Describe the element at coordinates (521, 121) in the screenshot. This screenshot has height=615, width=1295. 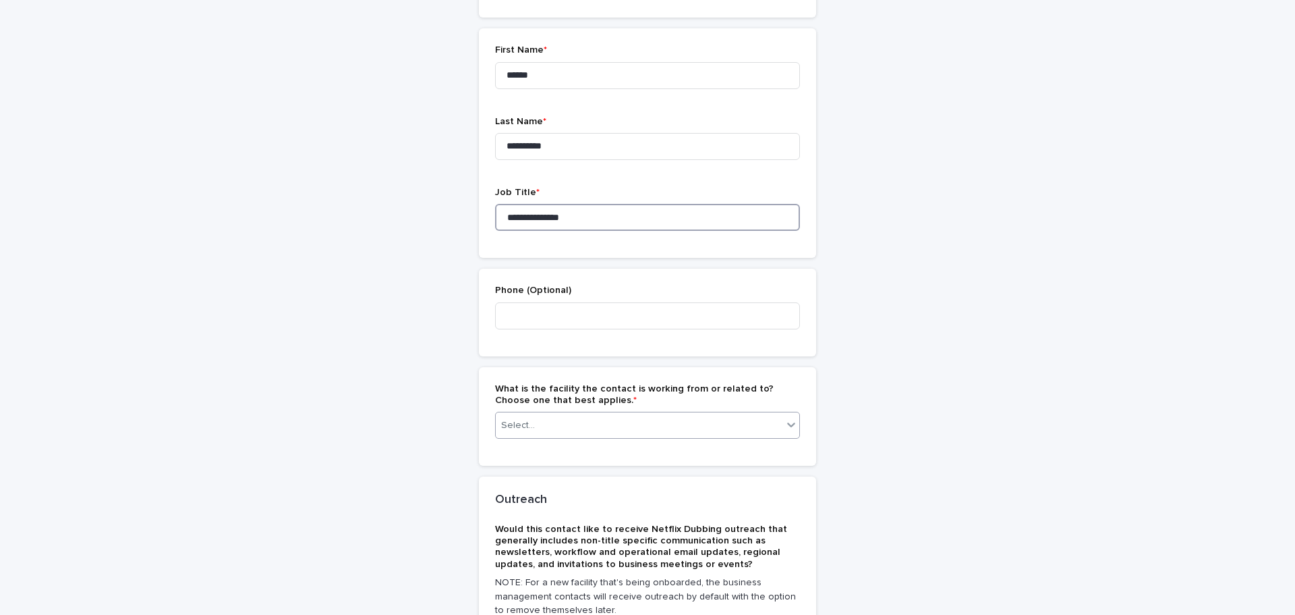
I see `span: Last Name` at that location.